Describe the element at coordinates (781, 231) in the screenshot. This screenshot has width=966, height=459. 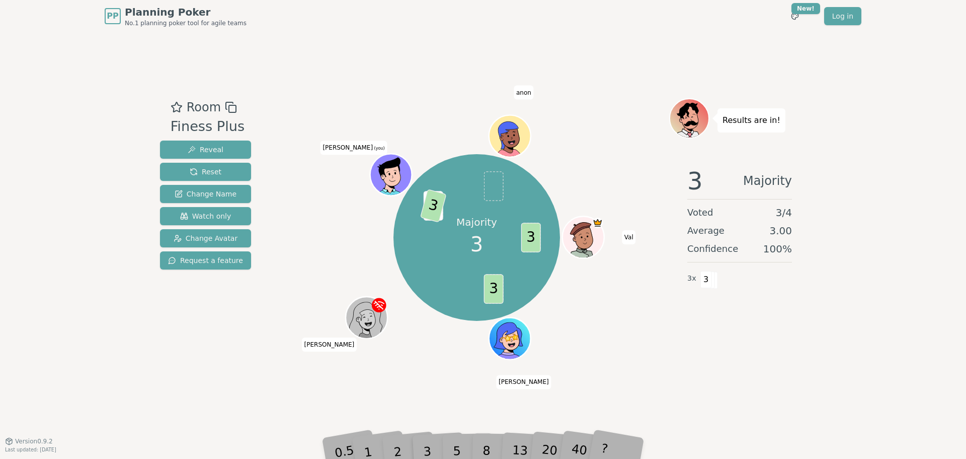
I see `span: 3.00` at that location.